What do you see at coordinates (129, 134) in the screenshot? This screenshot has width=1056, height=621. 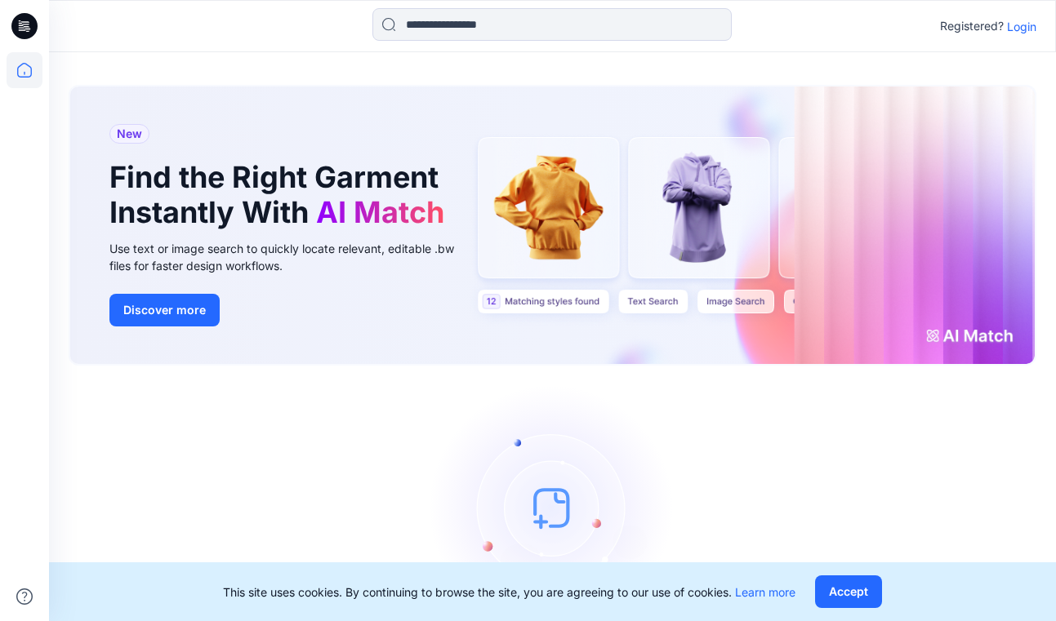 I see `span: New` at bounding box center [129, 134].